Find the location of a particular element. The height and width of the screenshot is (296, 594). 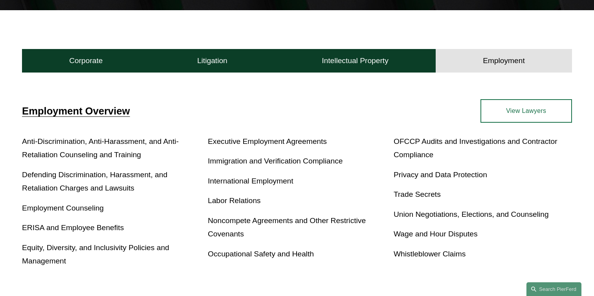

a: Union Negotiations, Elections, and Counseling is located at coordinates (471, 214).